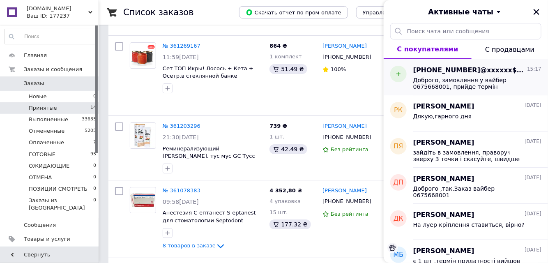  Describe the element at coordinates (42, 154) in the screenshot. I see `span: ГОТОВЫЕ` at that location.